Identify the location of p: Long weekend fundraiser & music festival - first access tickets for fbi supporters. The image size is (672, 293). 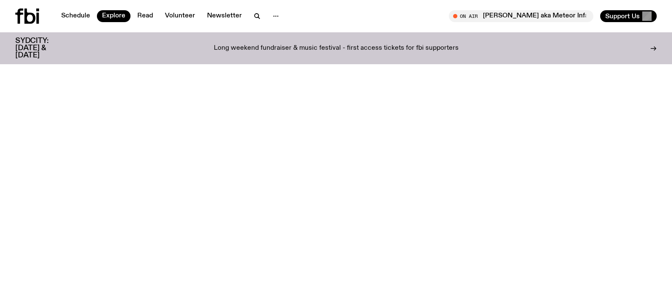
(336, 48).